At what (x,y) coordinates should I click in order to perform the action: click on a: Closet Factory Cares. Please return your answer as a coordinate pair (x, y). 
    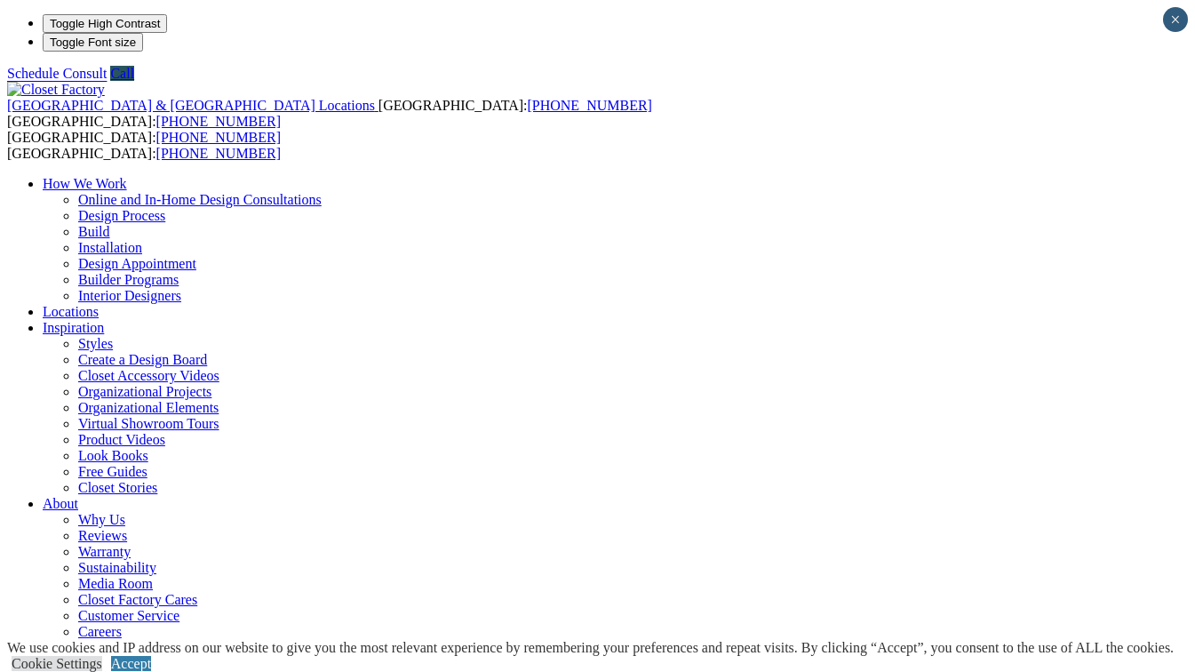
    Looking at the image, I should click on (138, 599).